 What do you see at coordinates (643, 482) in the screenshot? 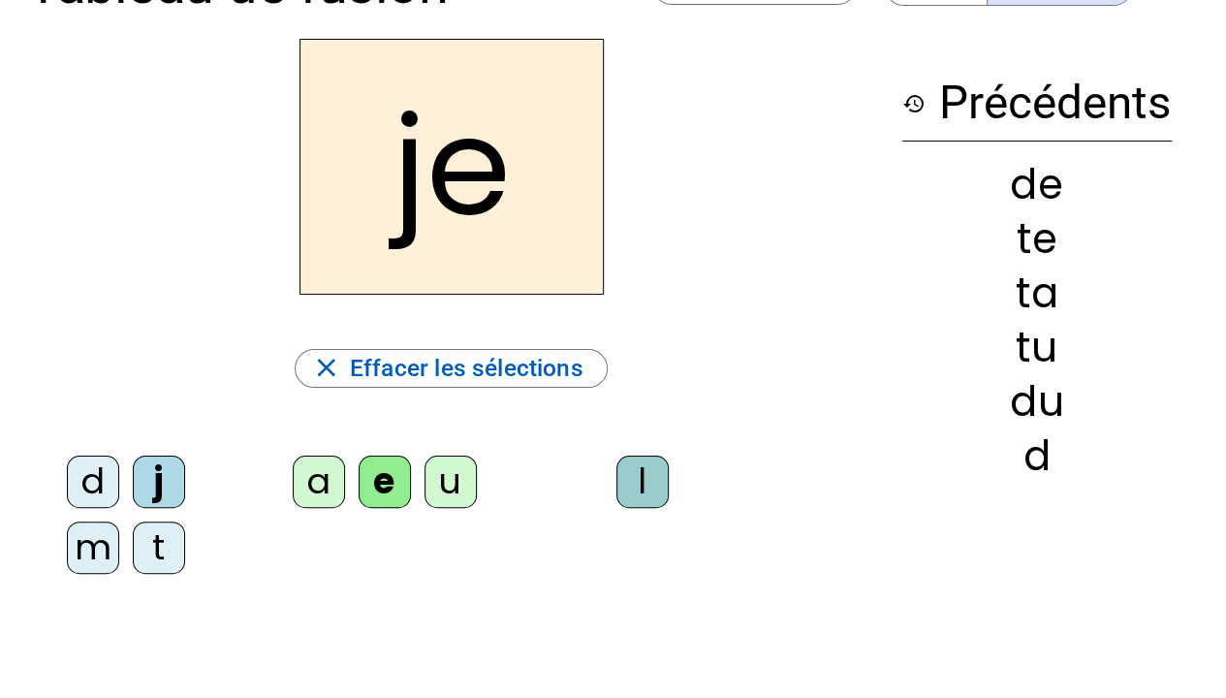
I see `div: l` at bounding box center [643, 482].